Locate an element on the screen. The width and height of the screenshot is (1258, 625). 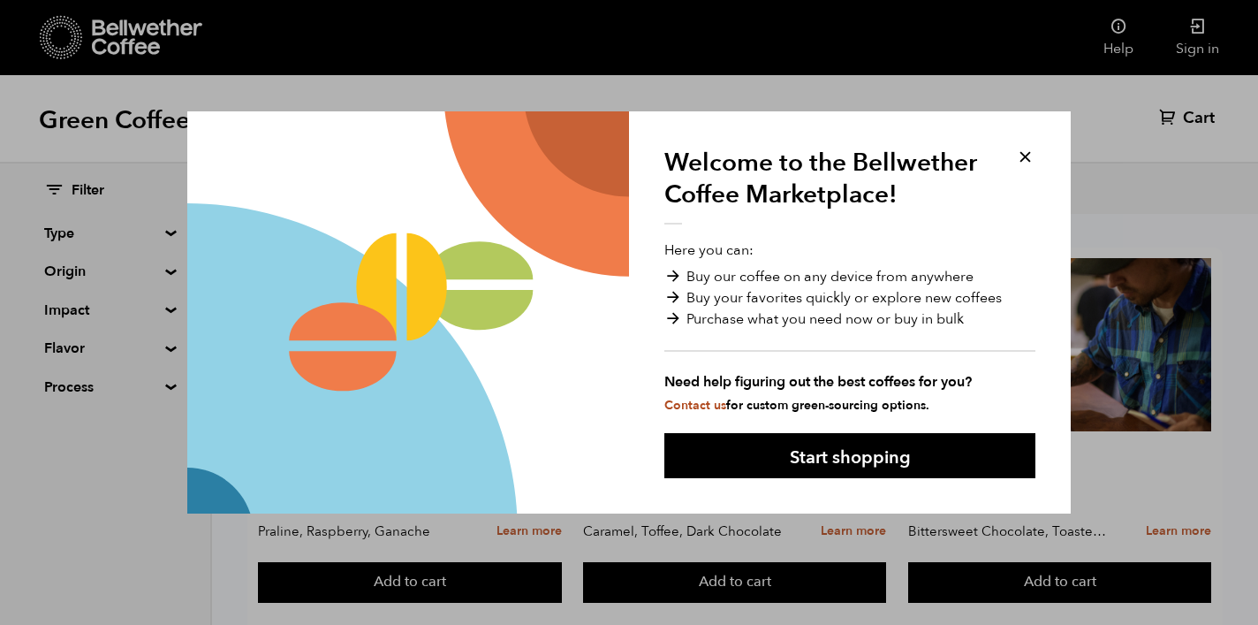
small: for custom green-sourcing options. is located at coordinates (797, 405).